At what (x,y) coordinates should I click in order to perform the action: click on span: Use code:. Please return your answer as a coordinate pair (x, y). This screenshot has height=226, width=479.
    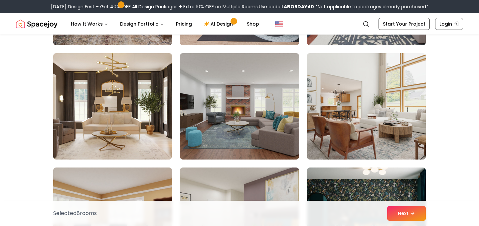
    Looking at the image, I should click on (287, 7).